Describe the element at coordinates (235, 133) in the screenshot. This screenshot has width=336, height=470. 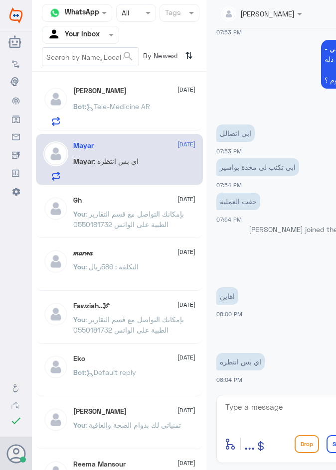
I see `p: 1/10/2025, 7:53 PM` at that location.